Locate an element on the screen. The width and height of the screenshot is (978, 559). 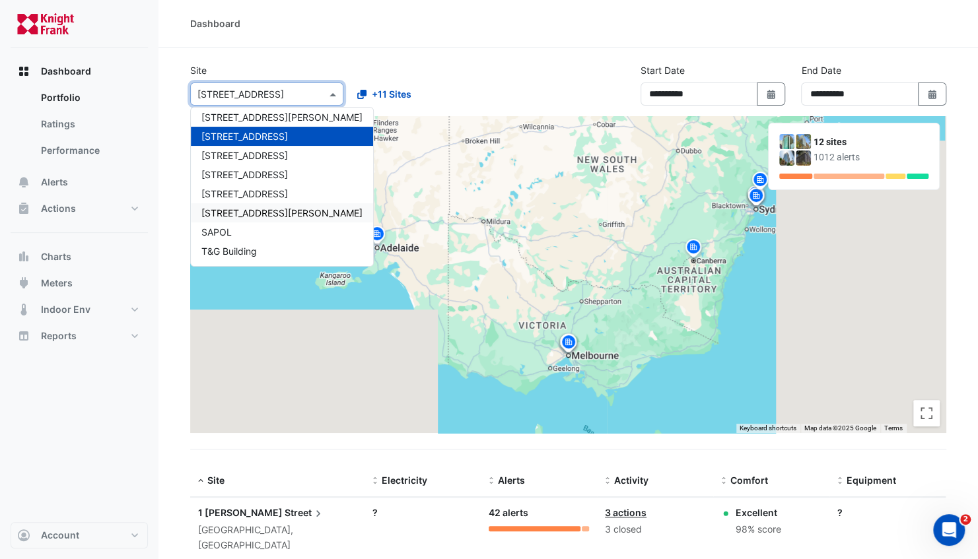
ng-dropdown-panel: Options list is located at coordinates (282, 187).